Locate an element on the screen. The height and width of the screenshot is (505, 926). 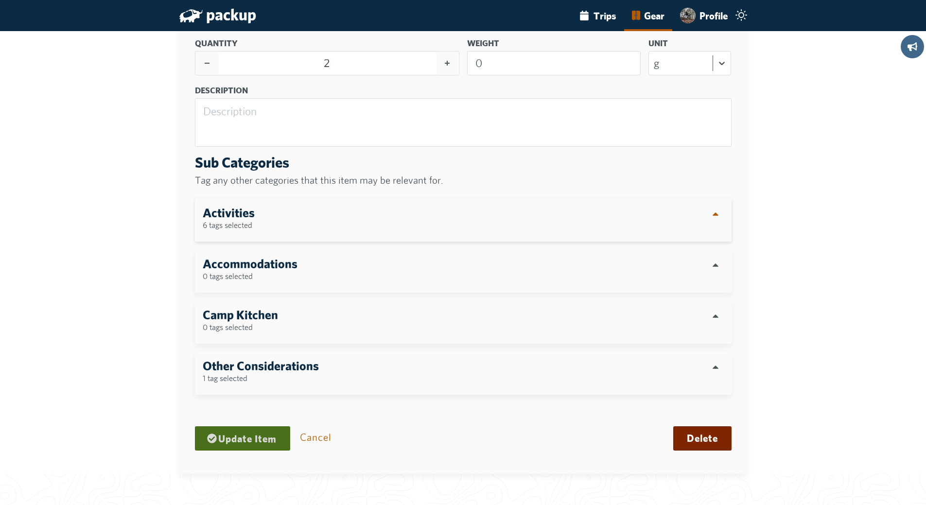
label: Unit is located at coordinates (690, 43).